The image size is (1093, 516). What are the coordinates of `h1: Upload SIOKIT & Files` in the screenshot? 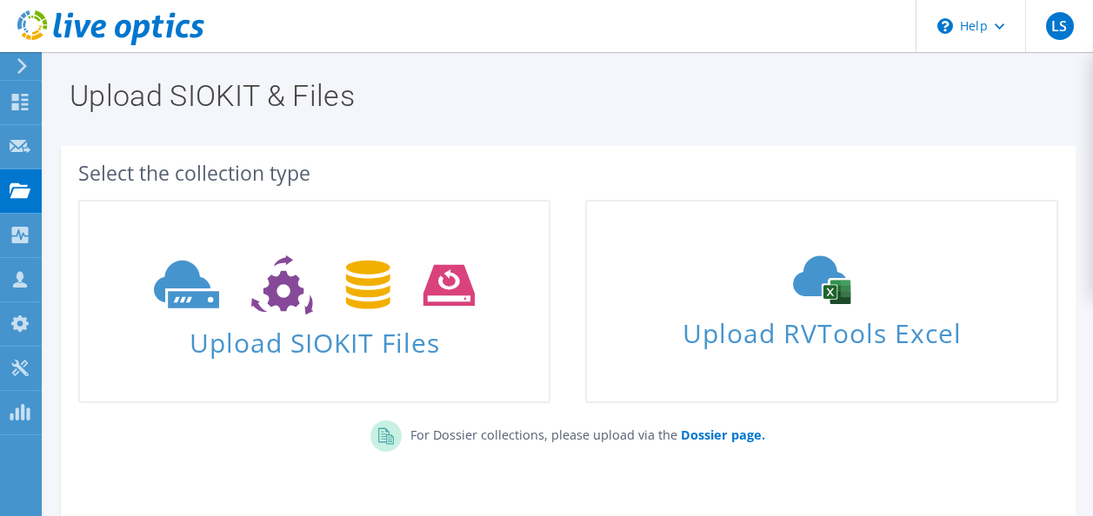 It's located at (563, 96).